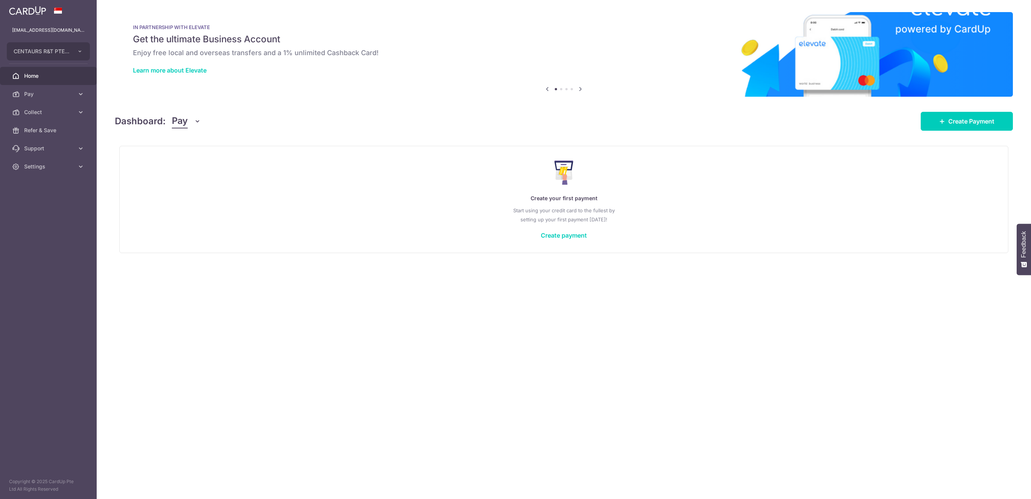  I want to click on span: Refer & Save, so click(49, 130).